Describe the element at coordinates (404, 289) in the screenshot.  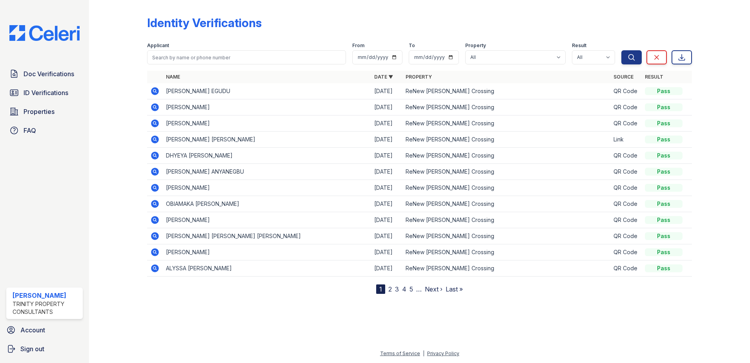
I see `a: 4` at that location.